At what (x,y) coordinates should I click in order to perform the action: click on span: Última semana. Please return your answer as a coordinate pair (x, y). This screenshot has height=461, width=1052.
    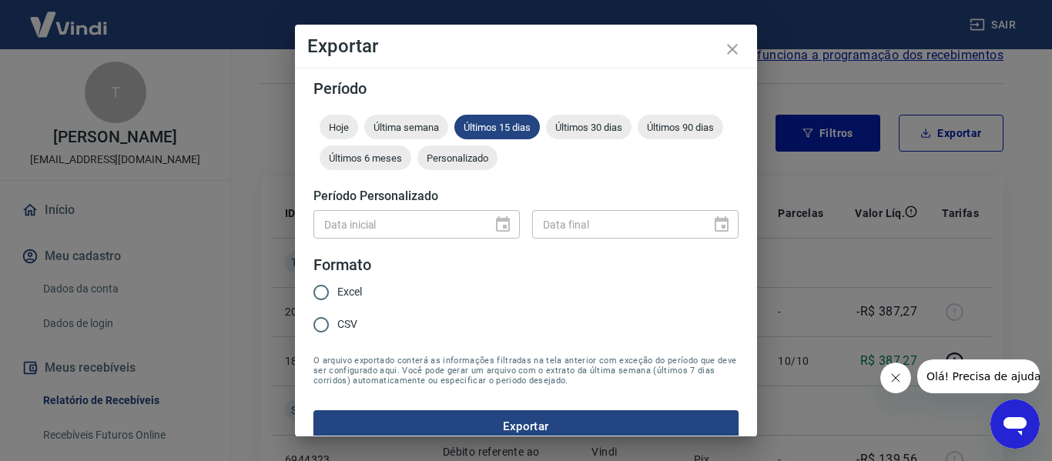
    Looking at the image, I should click on (406, 127).